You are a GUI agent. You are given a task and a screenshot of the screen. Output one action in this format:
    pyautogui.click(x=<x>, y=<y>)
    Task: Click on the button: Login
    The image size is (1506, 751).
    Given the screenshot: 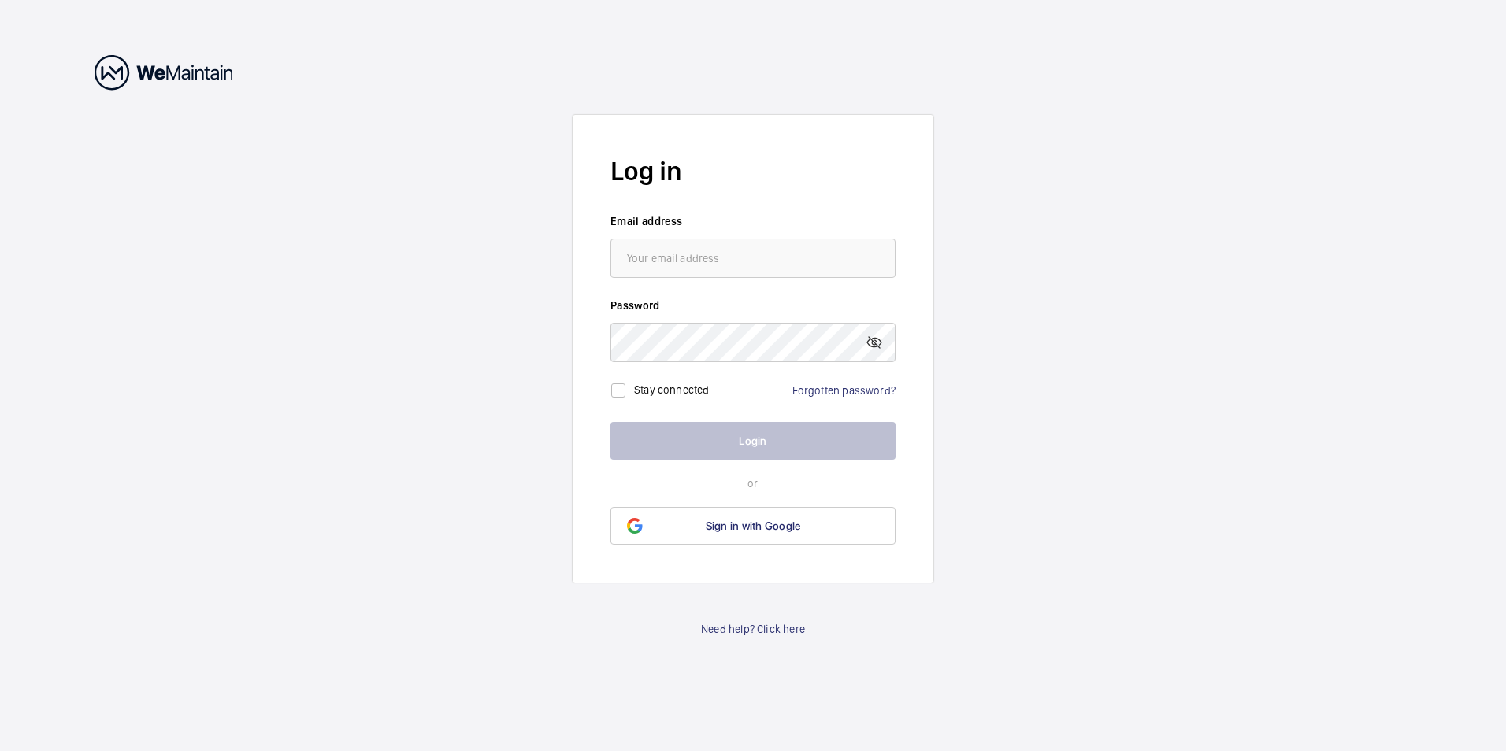 What is the action you would take?
    pyautogui.click(x=753, y=441)
    